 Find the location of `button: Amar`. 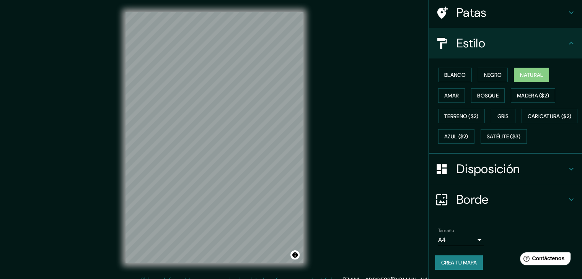

button: Amar is located at coordinates (451, 96).